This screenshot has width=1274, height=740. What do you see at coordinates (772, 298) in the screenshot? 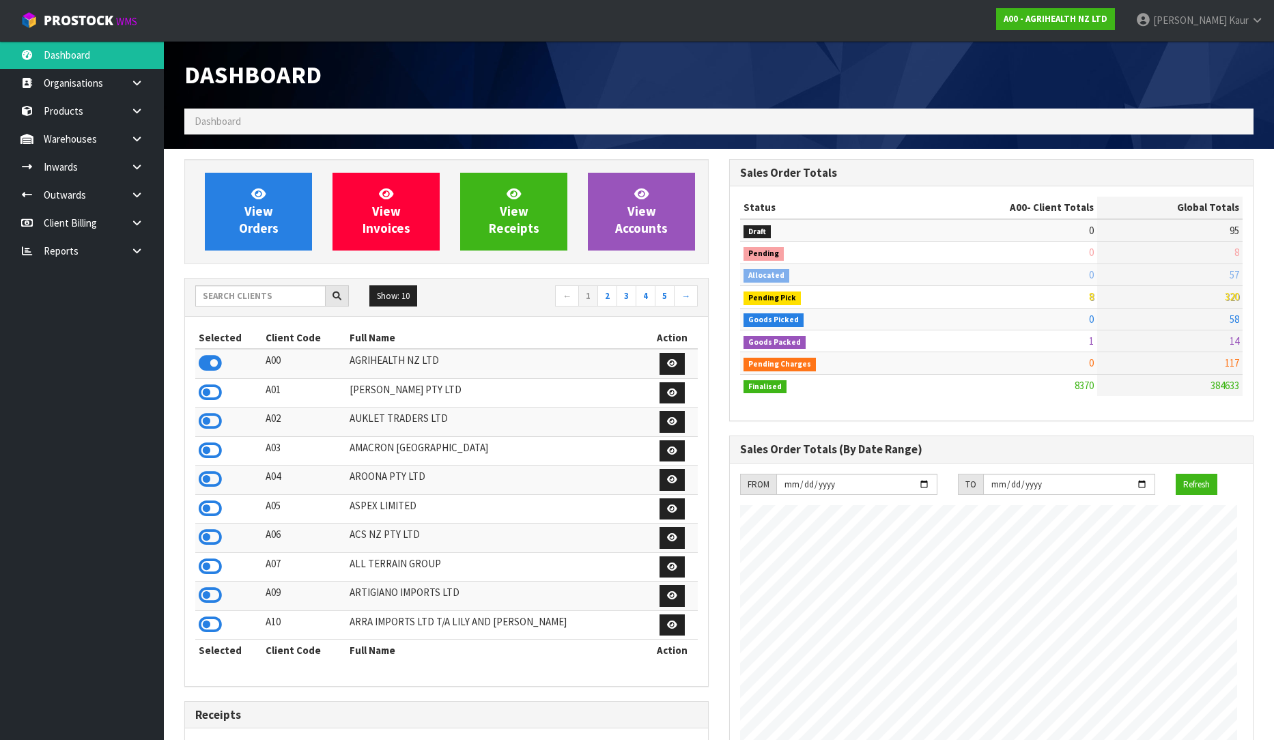
I see `span: Pending Pick` at bounding box center [772, 298].